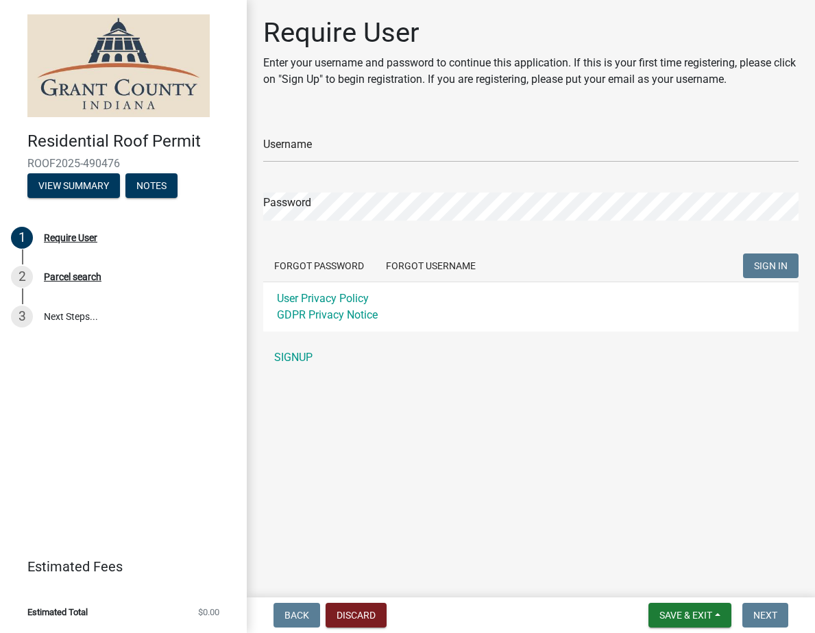  Describe the element at coordinates (22, 277) in the screenshot. I see `div: 2` at that location.